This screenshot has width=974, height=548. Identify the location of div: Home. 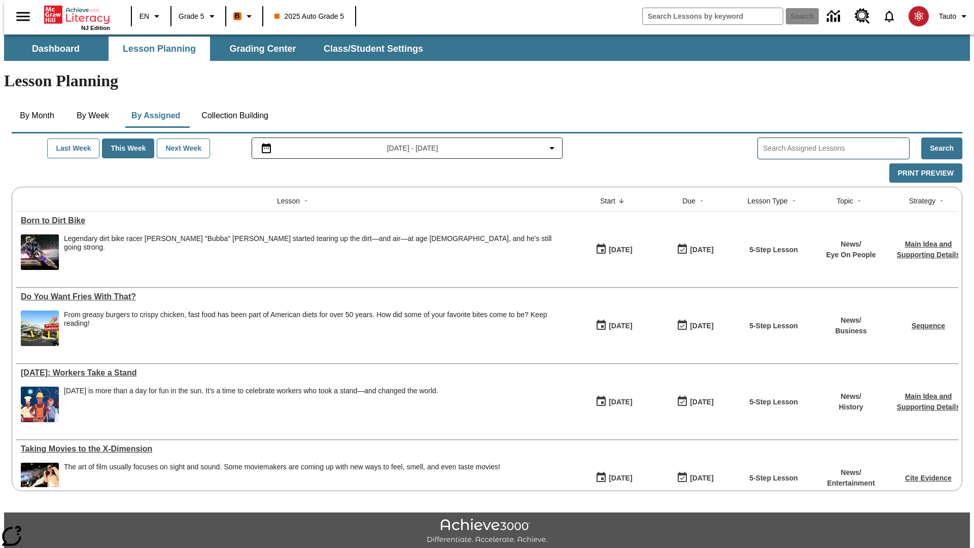
(77, 17).